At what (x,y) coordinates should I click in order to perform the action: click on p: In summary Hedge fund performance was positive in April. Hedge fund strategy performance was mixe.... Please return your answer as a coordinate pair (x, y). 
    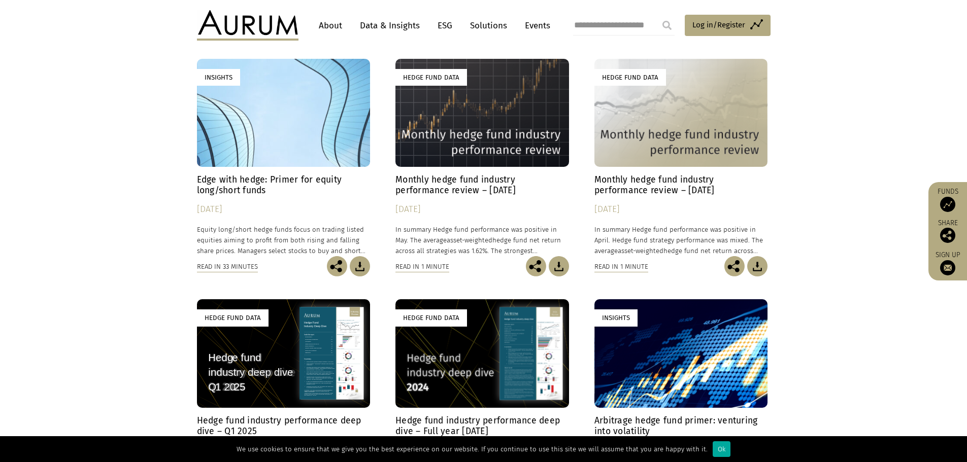
    Looking at the image, I should click on (681, 240).